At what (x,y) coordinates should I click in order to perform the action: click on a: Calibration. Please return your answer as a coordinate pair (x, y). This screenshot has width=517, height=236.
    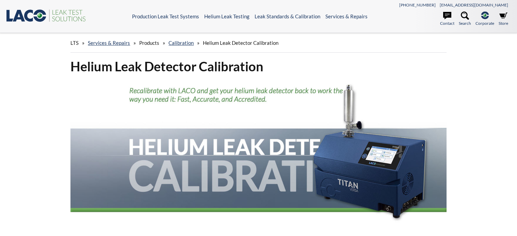
    Looking at the image, I should click on (181, 43).